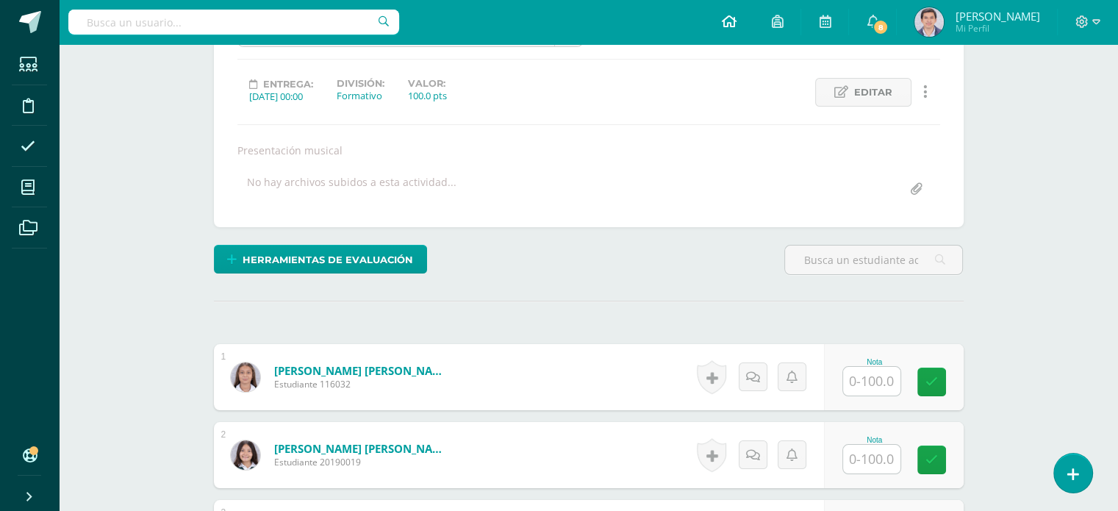 This screenshot has width=1118, height=511. Describe the element at coordinates (246, 455) in the screenshot. I see `img: be83ceff49518bc212f1d06ca4fc5403.png` at that location.